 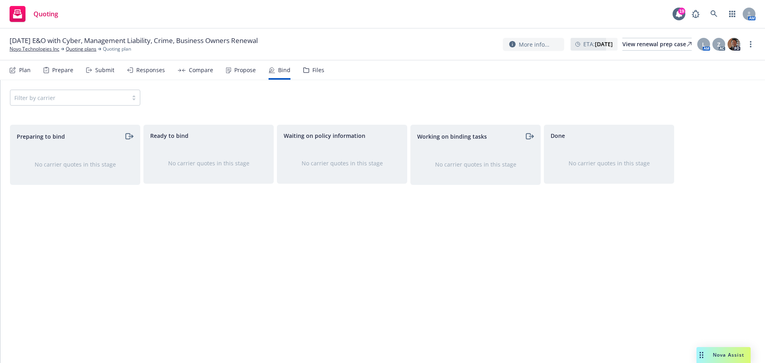 I want to click on span: Ready to bind, so click(x=169, y=135).